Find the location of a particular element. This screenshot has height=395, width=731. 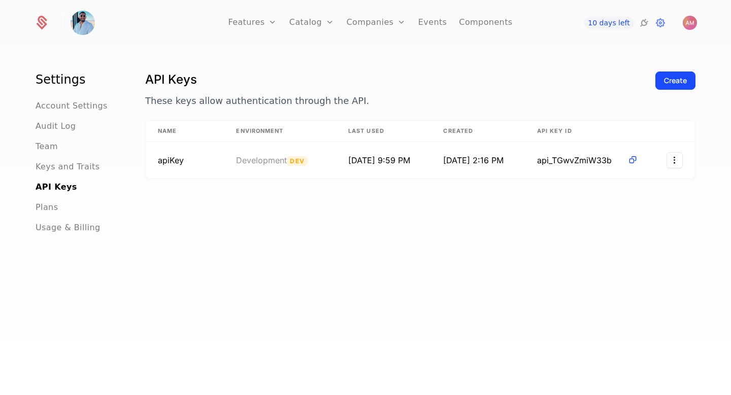

span: API Keys is located at coordinates (56, 187).